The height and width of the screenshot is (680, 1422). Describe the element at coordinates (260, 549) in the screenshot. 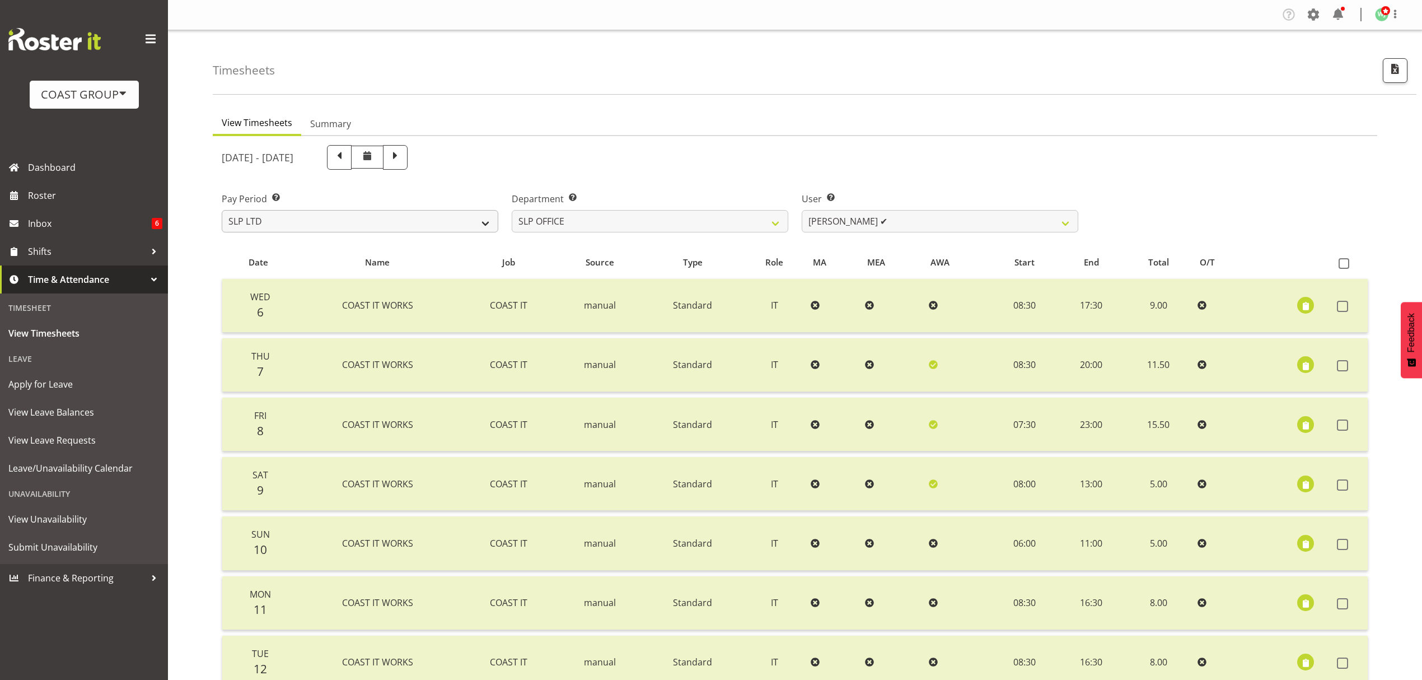

I see `span: 10` at that location.